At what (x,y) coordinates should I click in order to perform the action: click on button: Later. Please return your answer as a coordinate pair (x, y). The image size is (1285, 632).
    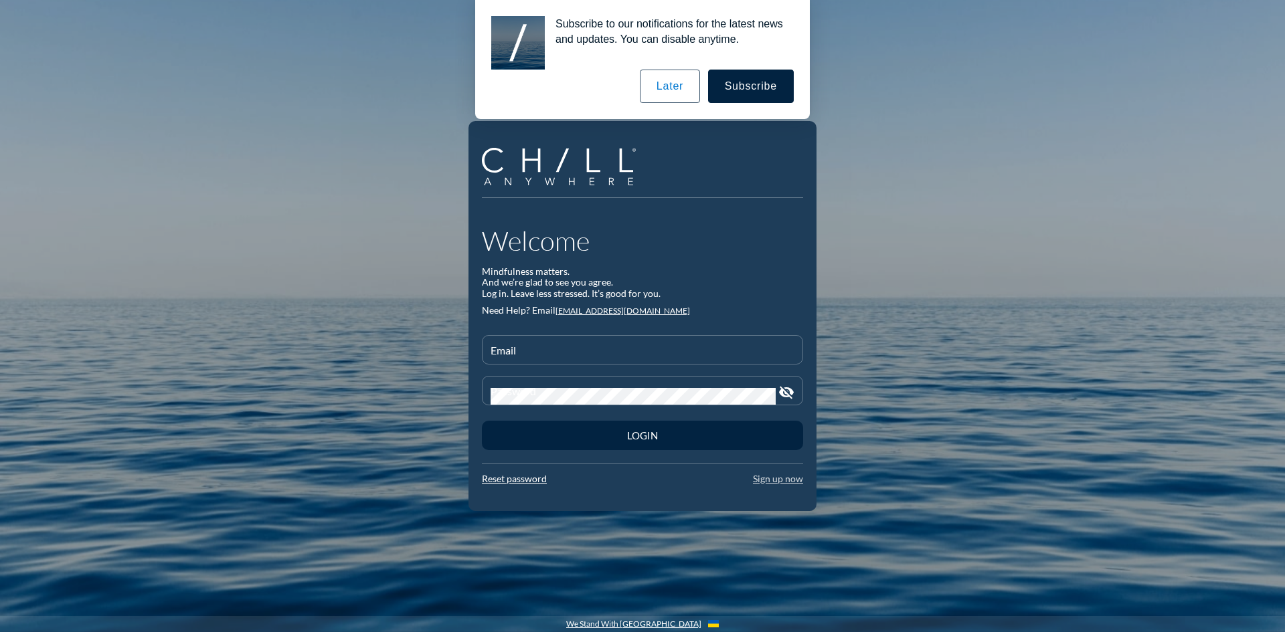
    Looking at the image, I should click on (670, 86).